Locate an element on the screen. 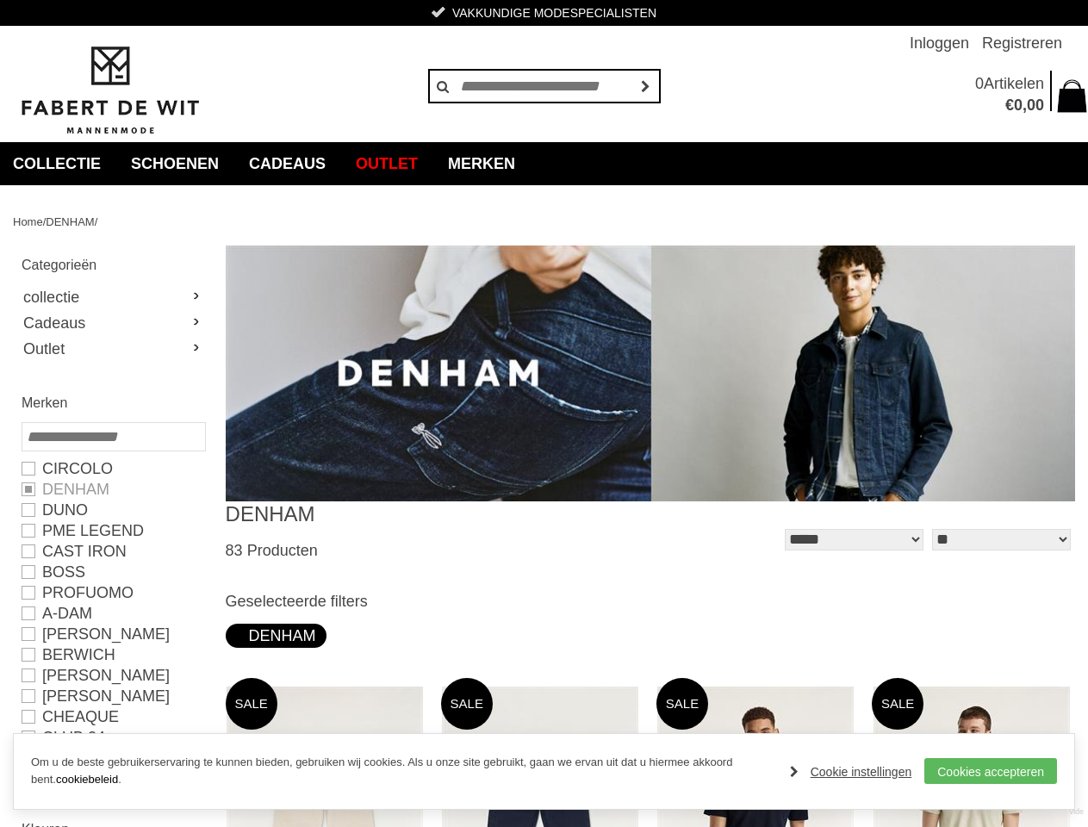  a: collectie is located at coordinates (113, 297).